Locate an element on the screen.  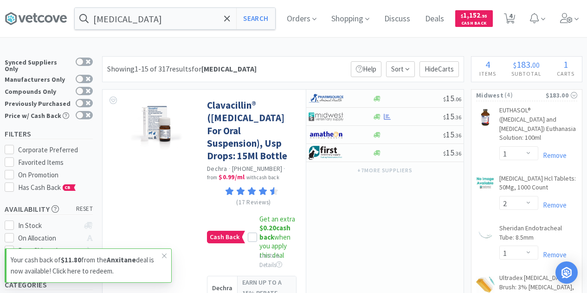
strong: cash back is located at coordinates (275, 232).